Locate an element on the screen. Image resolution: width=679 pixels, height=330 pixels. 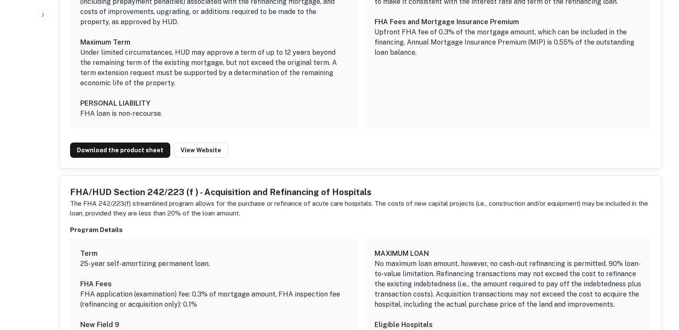
p: The FHA 242/223(f) streamlined program allows for the purchase or refinance of acute care hospita... is located at coordinates (361, 208).